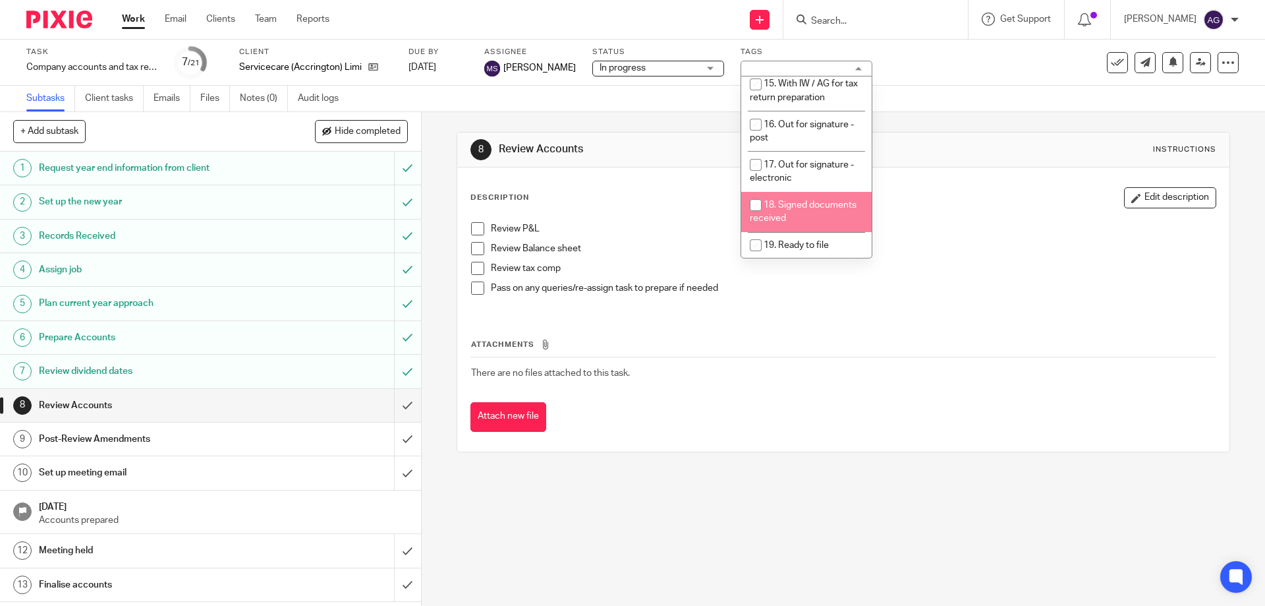  I want to click on h1: Meeting held, so click(153, 550).